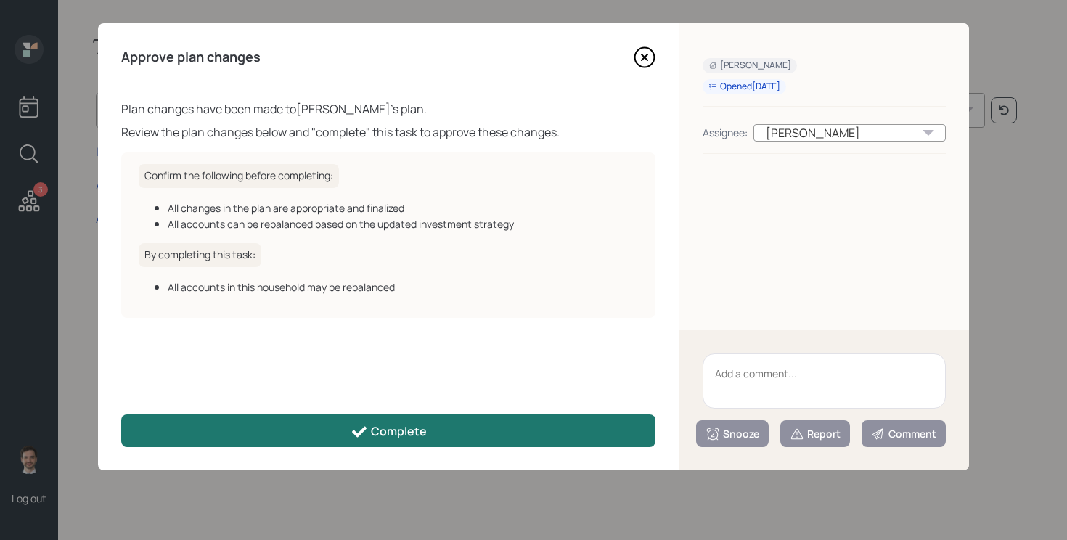 The height and width of the screenshot is (540, 1067). I want to click on div: All accounts can be rebalanced based on the updated investment strategy, so click(403, 224).